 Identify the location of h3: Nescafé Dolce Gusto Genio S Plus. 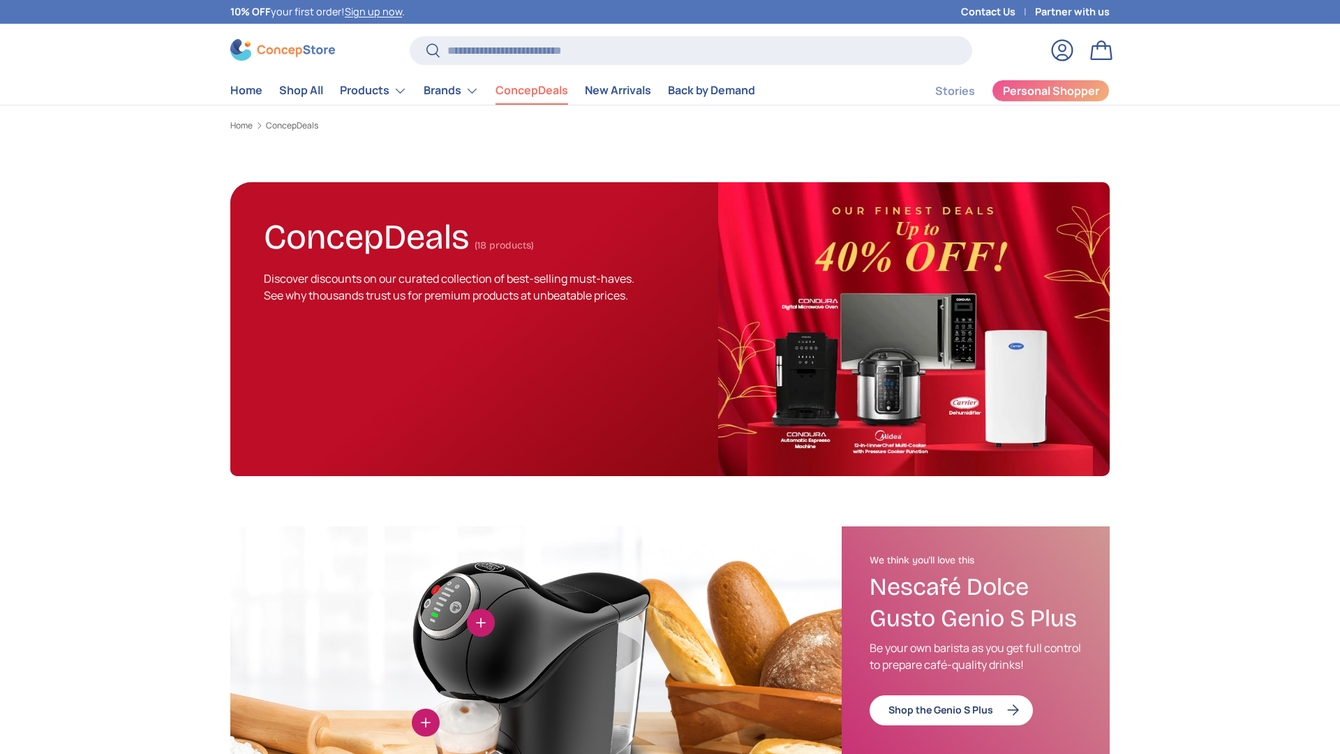
(976, 603).